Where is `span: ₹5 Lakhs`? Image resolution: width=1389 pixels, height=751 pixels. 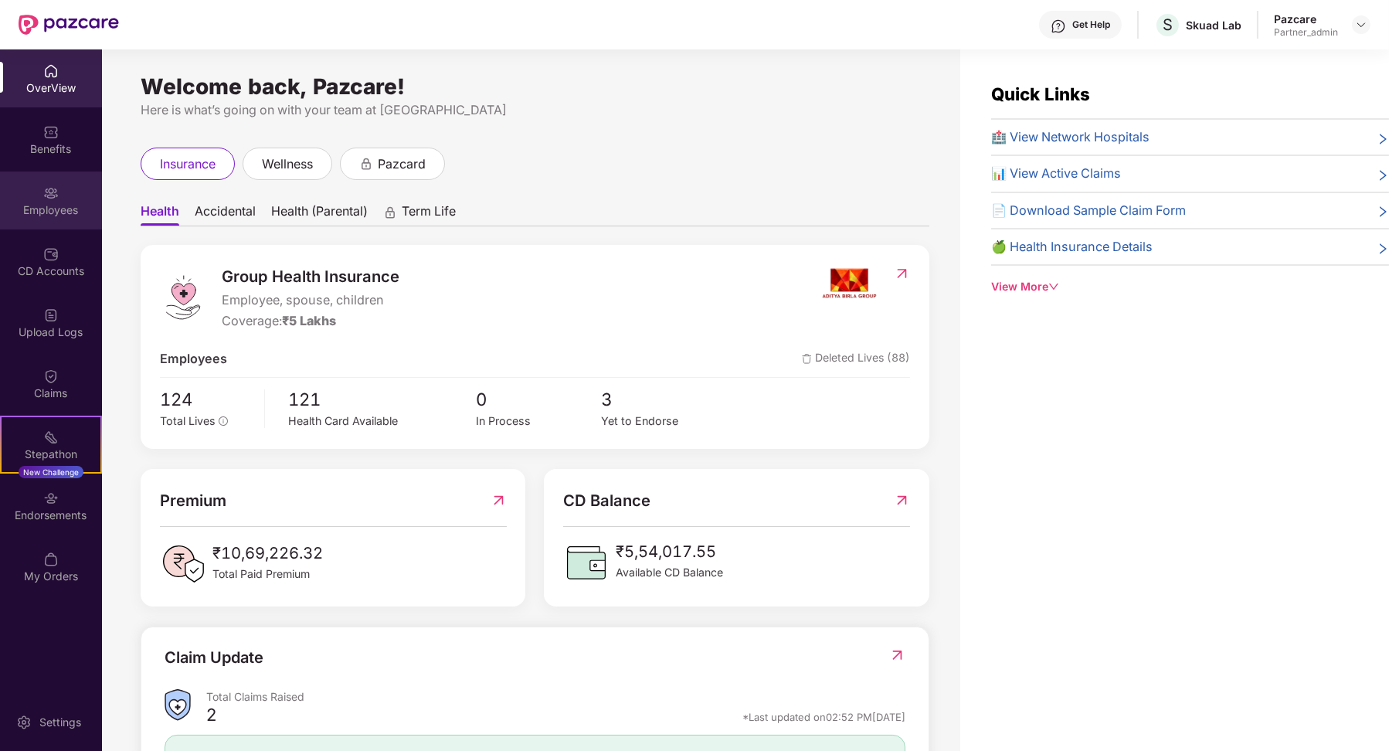
span: ₹5 Lakhs is located at coordinates (309, 321).